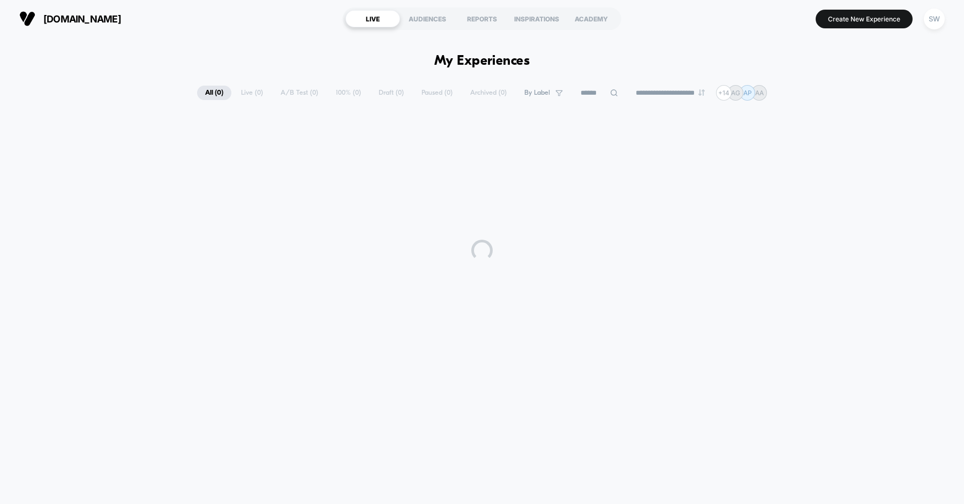  Describe the element at coordinates (934, 19) in the screenshot. I see `button: SW` at that location.